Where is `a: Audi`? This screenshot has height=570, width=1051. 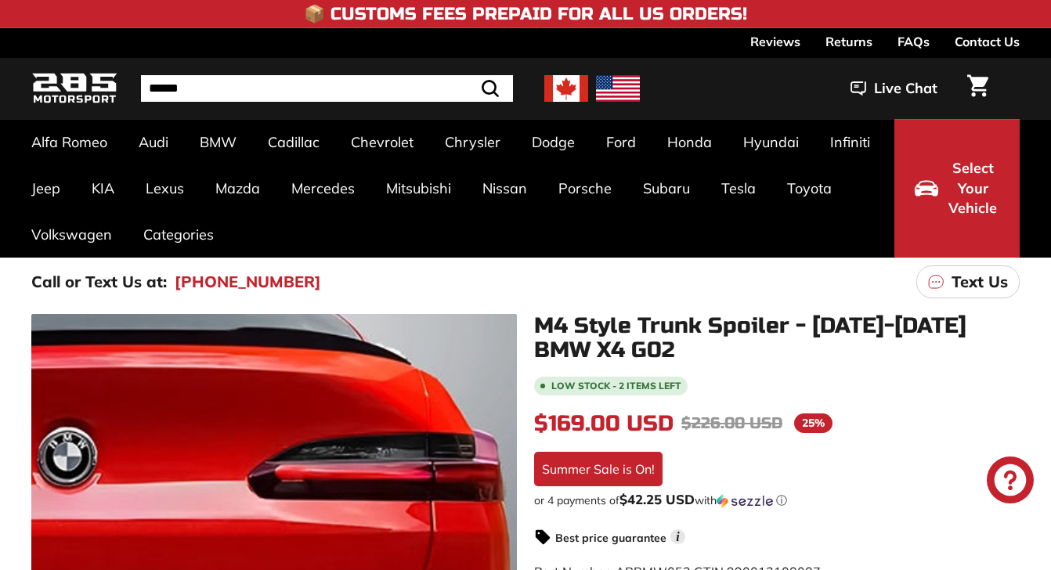
a: Audi is located at coordinates (154, 142).